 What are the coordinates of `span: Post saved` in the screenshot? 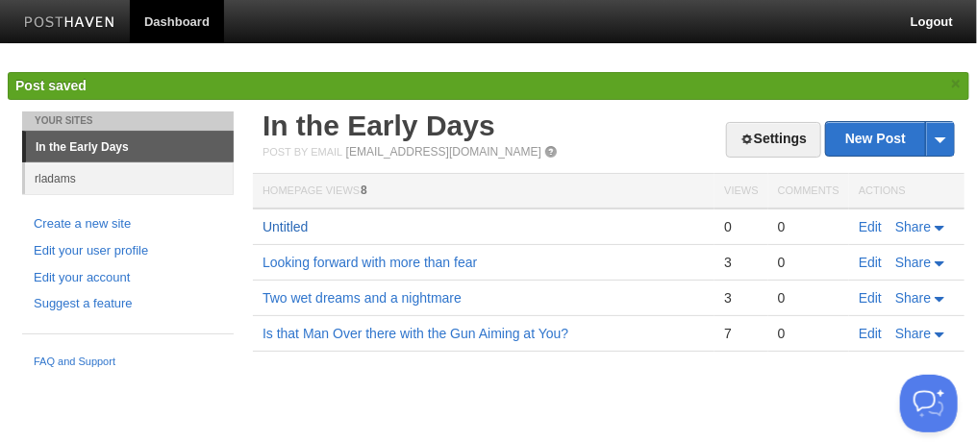 It's located at (51, 86).